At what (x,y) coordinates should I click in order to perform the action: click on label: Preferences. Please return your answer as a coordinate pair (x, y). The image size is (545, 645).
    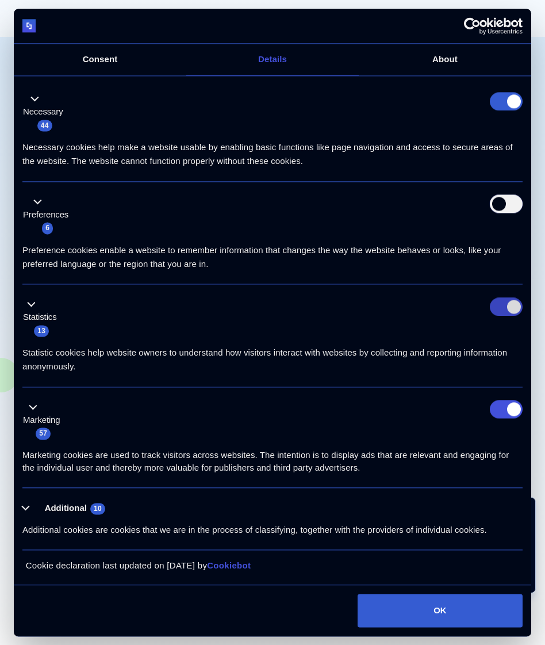
    Looking at the image, I should click on (45, 214).